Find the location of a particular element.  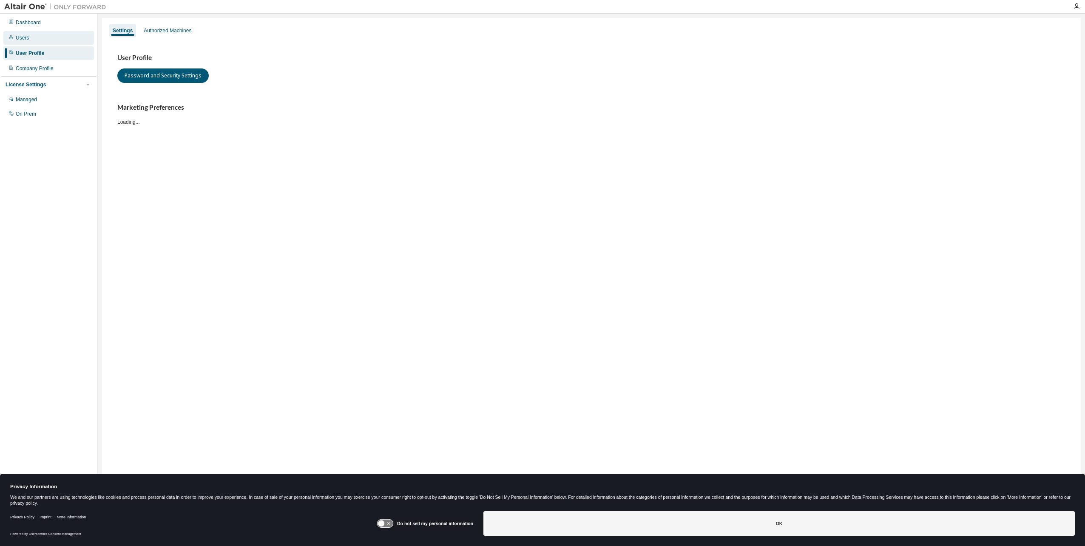

div: Company Profile is located at coordinates (34, 68).